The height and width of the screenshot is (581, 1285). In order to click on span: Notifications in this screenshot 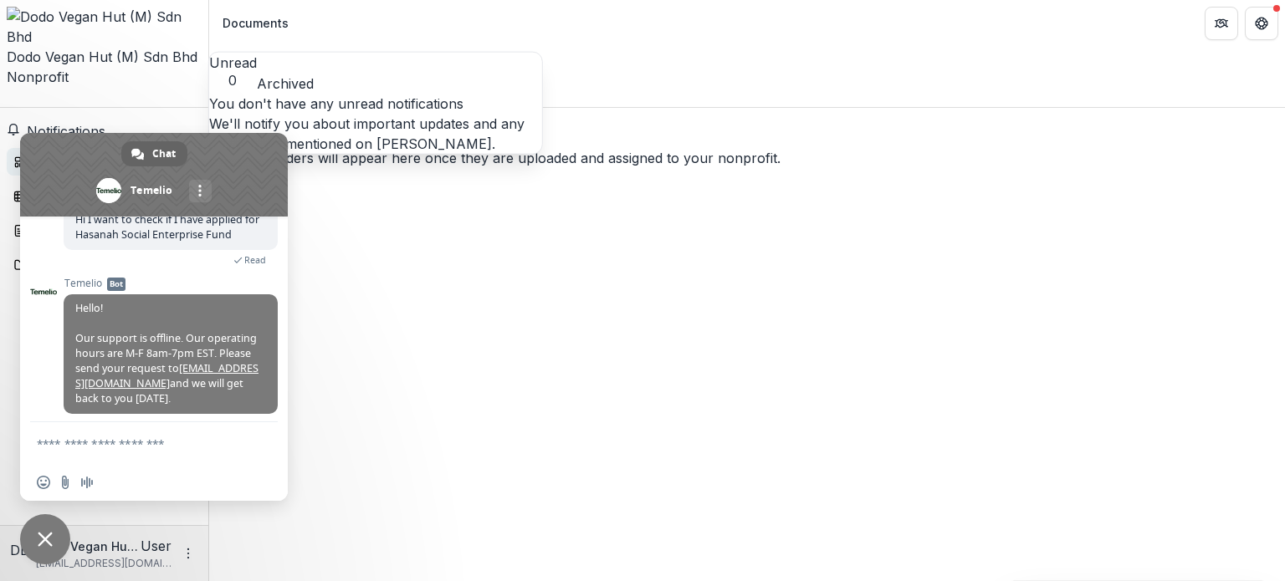, I will do `click(66, 131)`.